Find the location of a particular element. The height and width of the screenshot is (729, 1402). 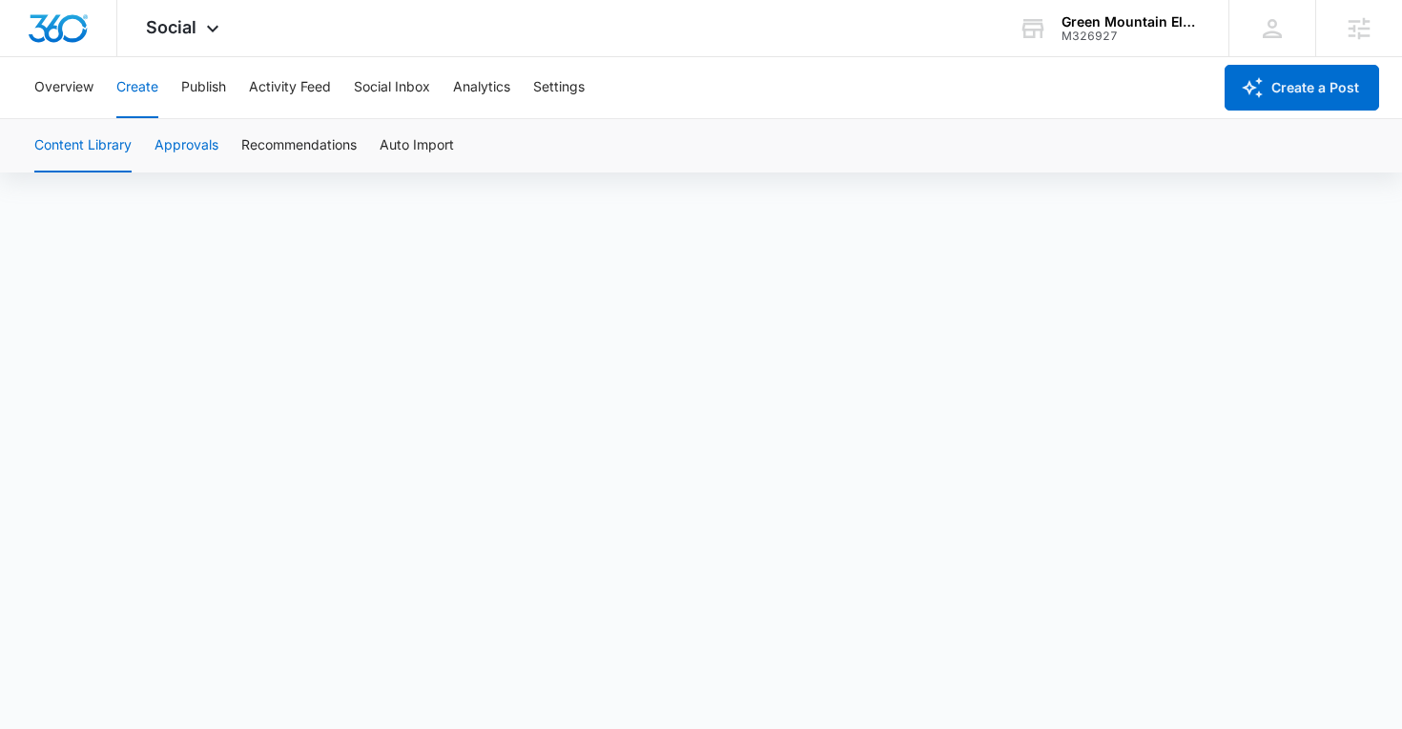

button: Approvals is located at coordinates (186, 146).